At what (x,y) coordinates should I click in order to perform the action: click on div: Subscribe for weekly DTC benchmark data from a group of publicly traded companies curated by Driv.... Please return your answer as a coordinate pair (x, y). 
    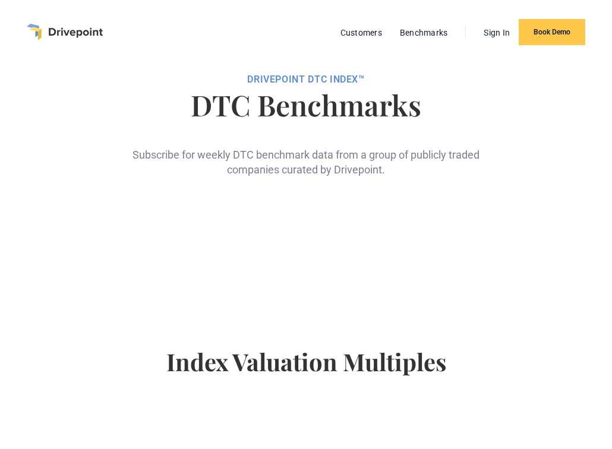
    Looking at the image, I should click on (306, 153).